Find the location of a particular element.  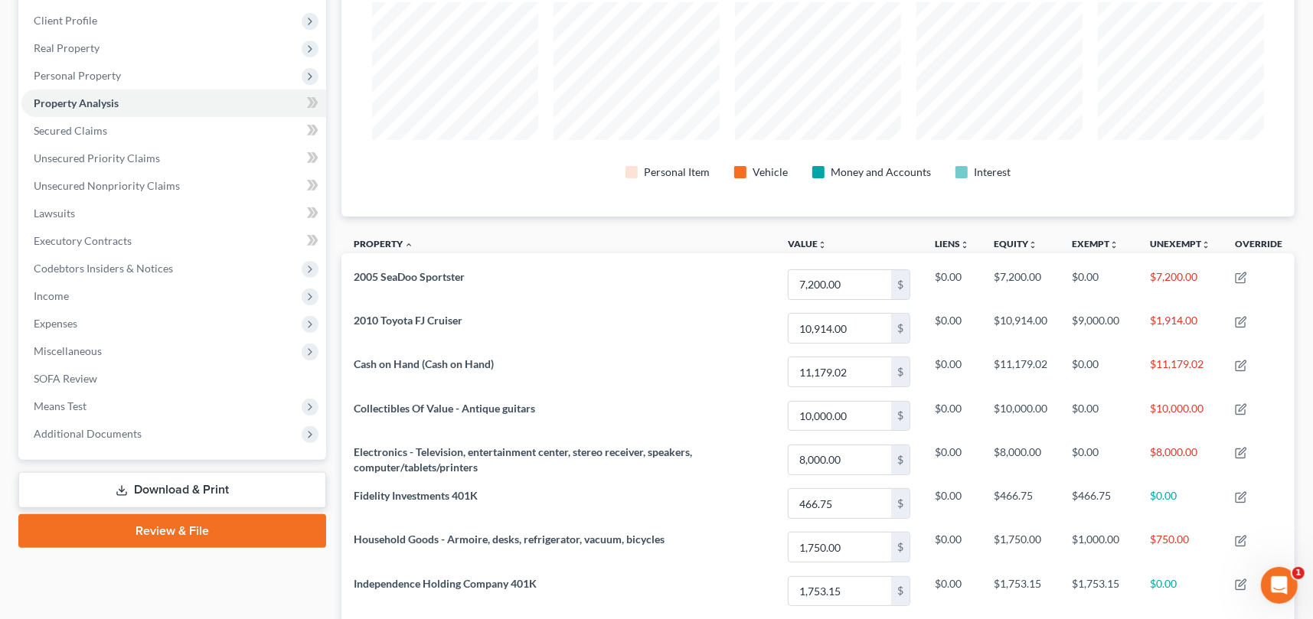

span: Income is located at coordinates (51, 296).